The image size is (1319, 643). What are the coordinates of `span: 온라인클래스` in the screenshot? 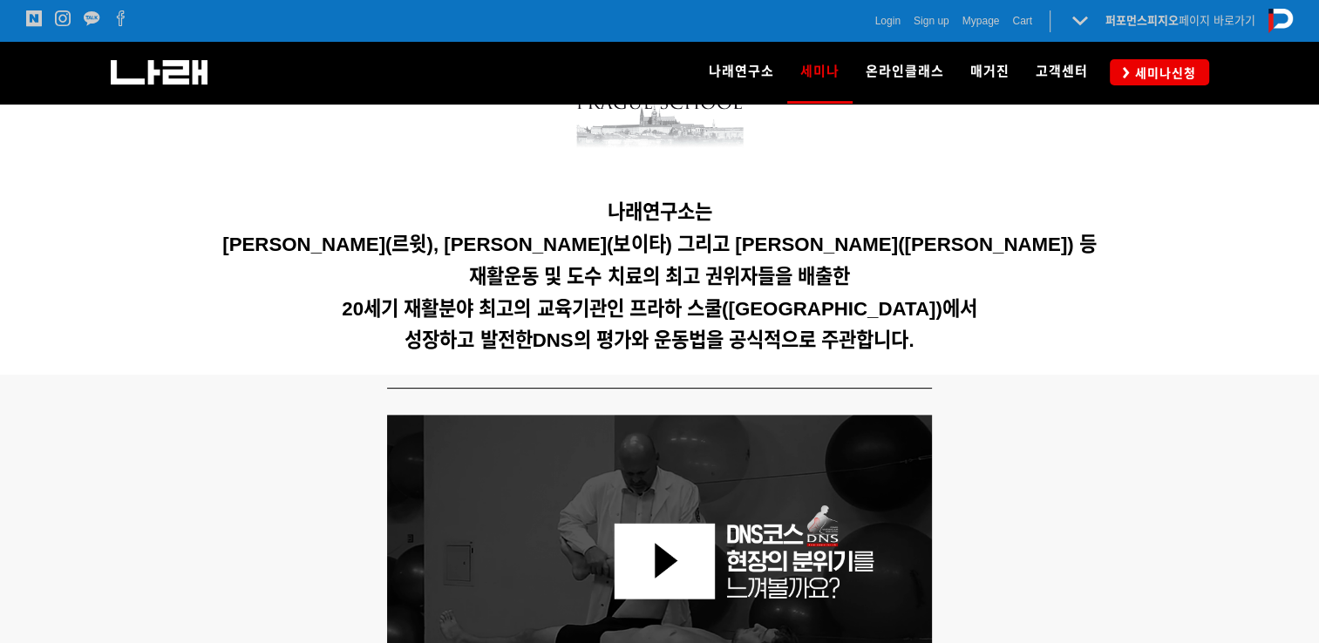 It's located at (905, 71).